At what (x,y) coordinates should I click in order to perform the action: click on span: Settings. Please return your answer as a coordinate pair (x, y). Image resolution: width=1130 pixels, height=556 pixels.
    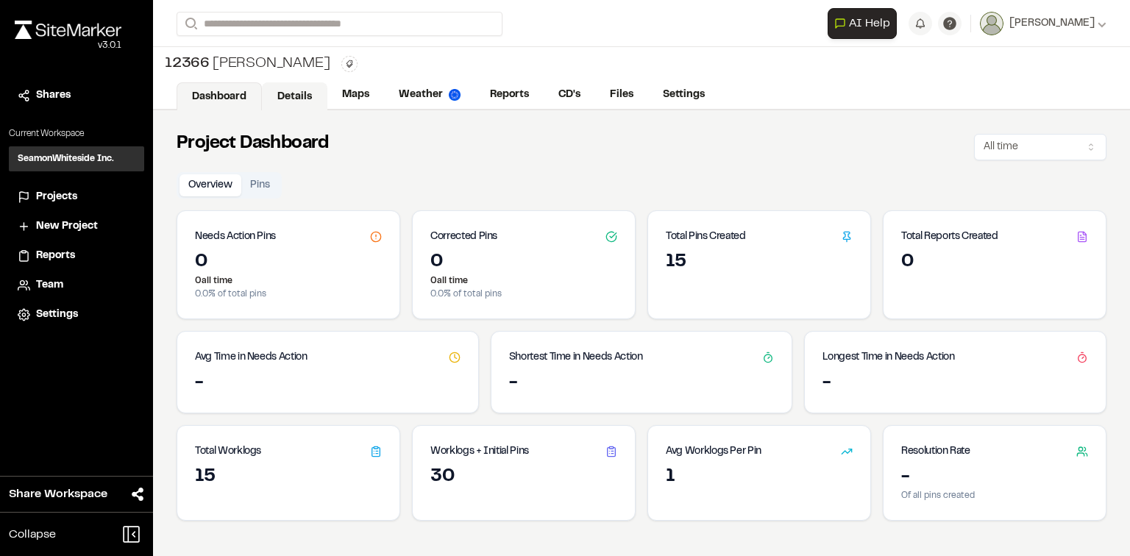
    Looking at the image, I should click on (57, 315).